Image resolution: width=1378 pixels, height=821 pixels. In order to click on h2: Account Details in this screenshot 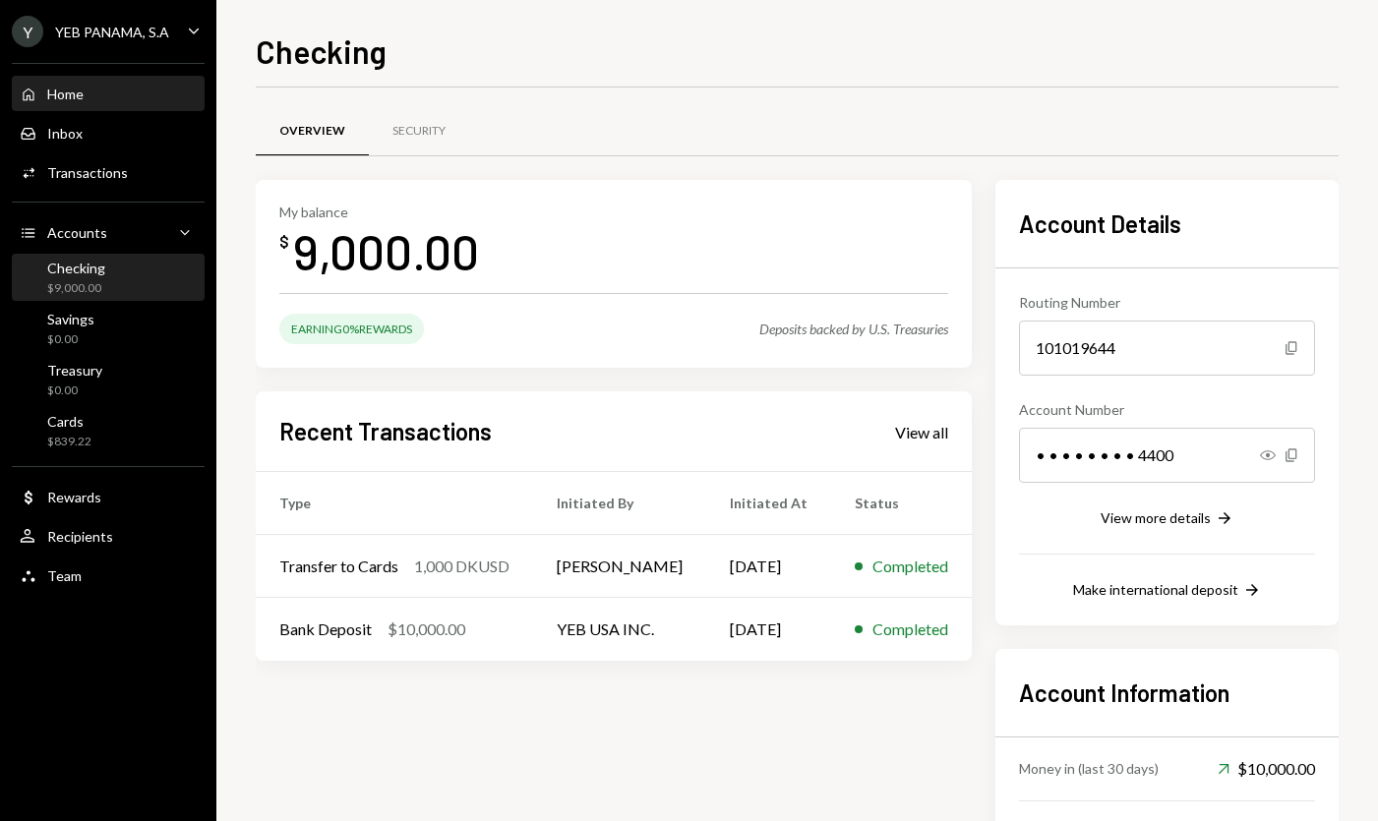, I will do `click(1166, 223)`.